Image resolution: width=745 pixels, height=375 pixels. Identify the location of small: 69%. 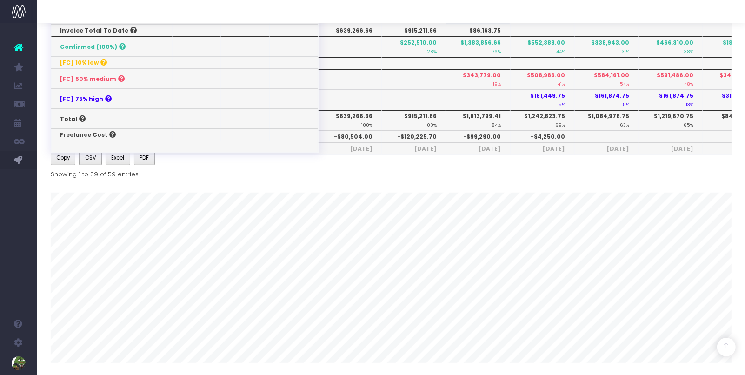
(560, 124).